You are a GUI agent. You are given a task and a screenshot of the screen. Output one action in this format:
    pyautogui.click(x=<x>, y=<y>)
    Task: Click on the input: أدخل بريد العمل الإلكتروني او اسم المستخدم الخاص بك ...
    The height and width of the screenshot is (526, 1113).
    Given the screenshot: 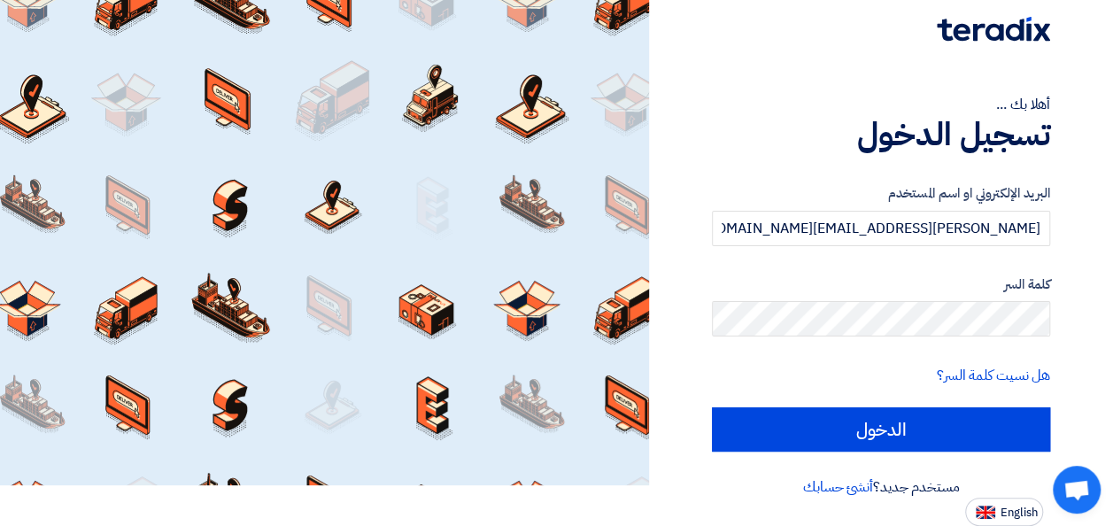 What is the action you would take?
    pyautogui.click(x=881, y=228)
    